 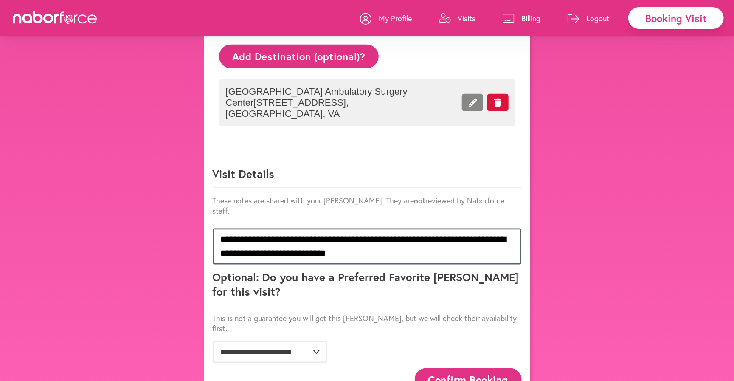 I want to click on a: Visits, so click(x=457, y=18).